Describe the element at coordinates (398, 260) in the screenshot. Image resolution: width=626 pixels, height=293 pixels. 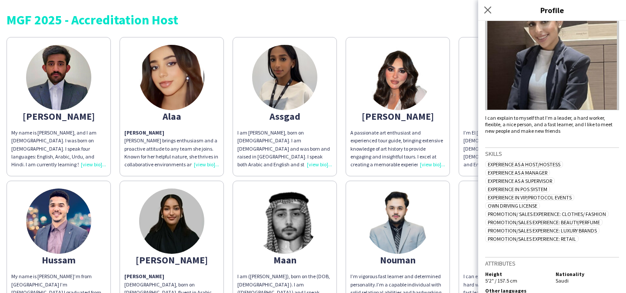
I see `div: Nouman` at that location.